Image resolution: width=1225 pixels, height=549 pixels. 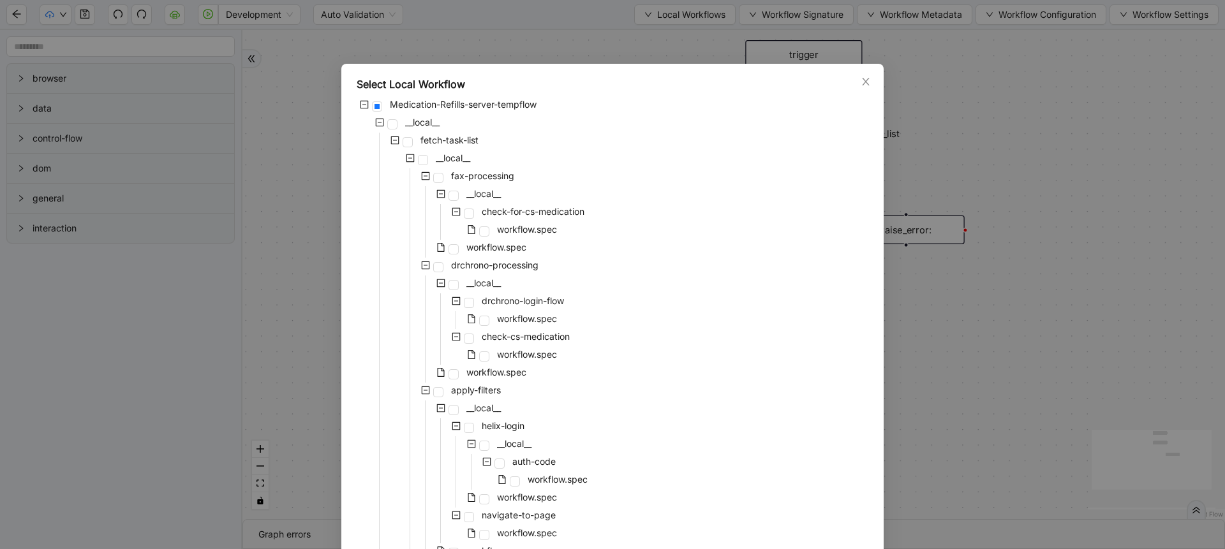 What do you see at coordinates (523, 301) in the screenshot?
I see `span: drchrono-login-flow` at bounding box center [523, 301].